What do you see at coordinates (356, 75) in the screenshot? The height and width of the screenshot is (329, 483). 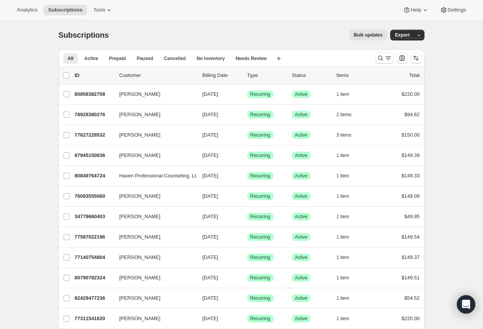 I see `div: Items` at bounding box center [356, 75].